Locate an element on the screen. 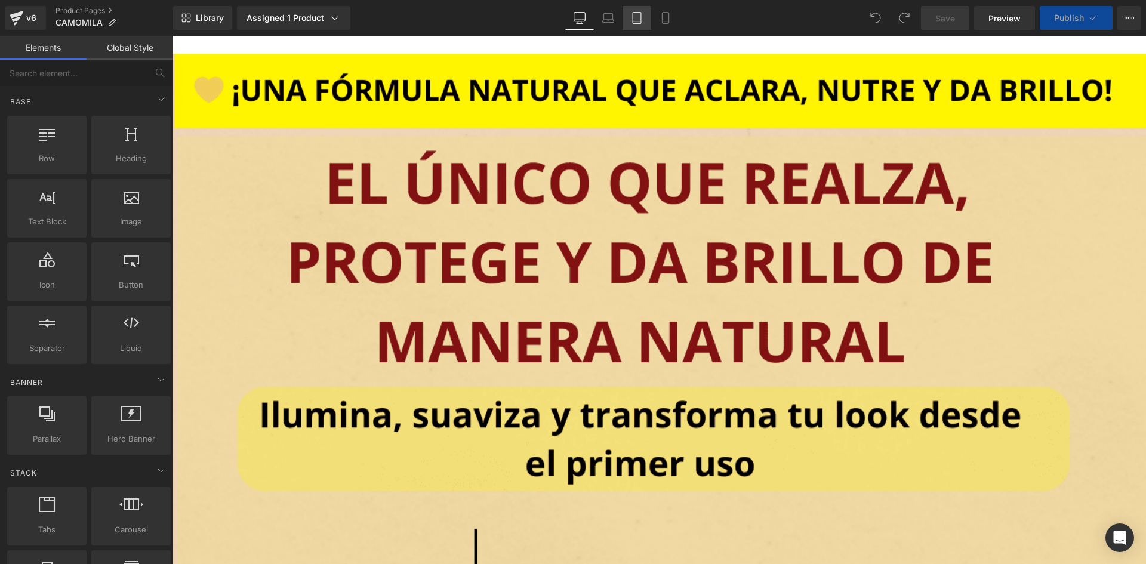 The height and width of the screenshot is (564, 1146). span: Icon is located at coordinates (47, 285).